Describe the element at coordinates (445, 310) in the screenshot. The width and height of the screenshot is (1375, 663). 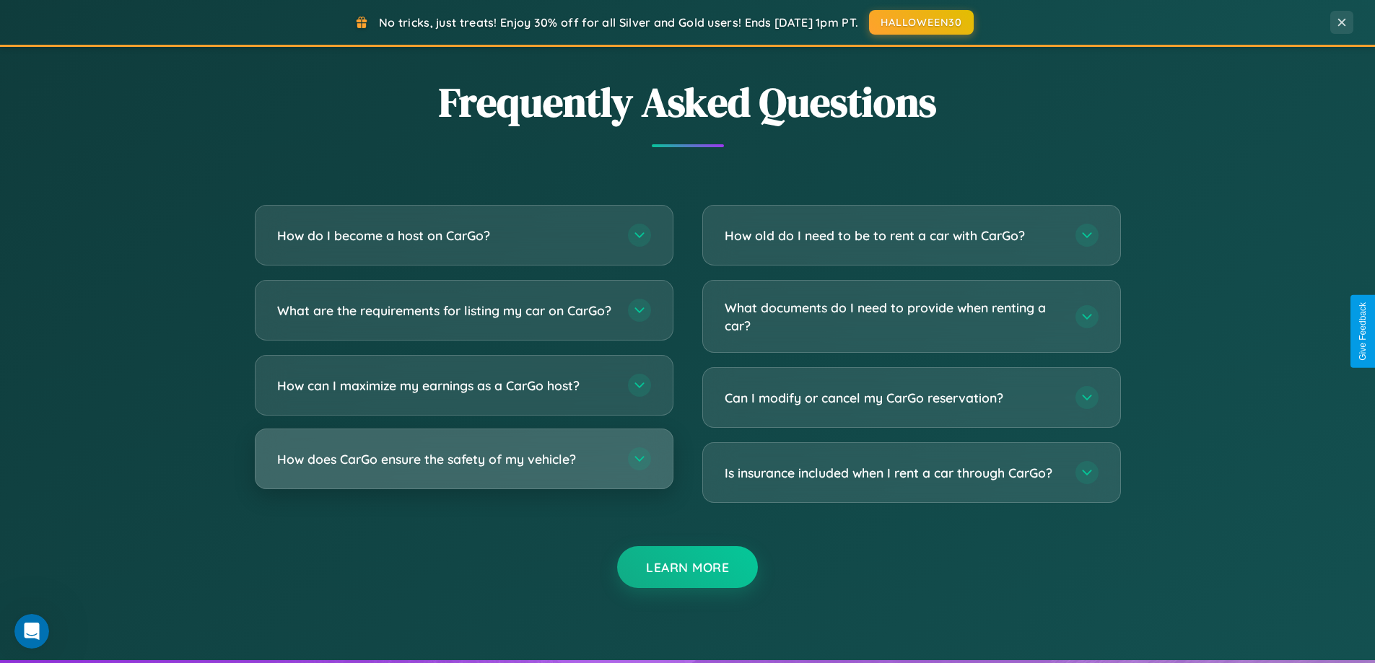
I see `h3: What are the requirements for listing my car on CarGo?` at that location.